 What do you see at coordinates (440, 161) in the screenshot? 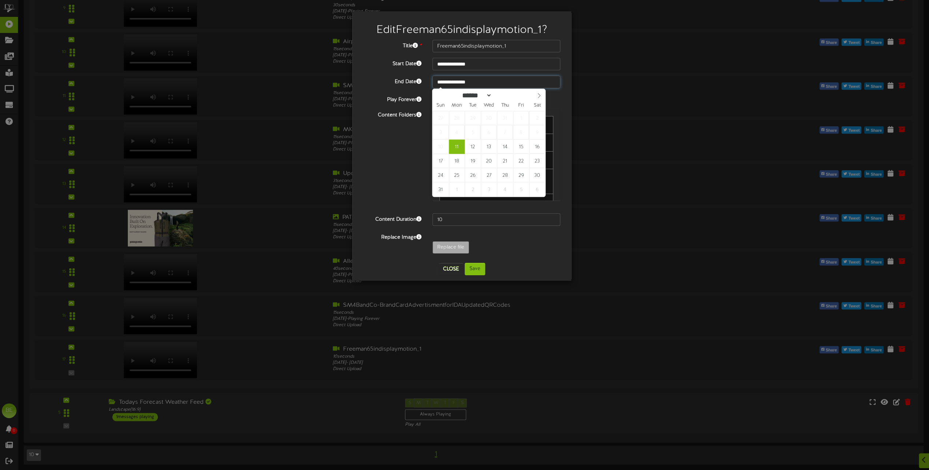
I see `span: August 17, 2025` at bounding box center [440, 161].